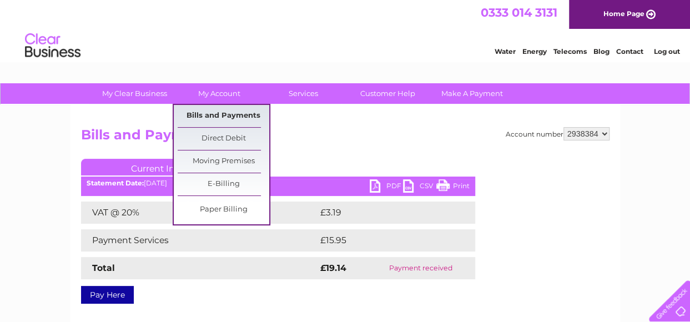  What do you see at coordinates (472, 93) in the screenshot?
I see `a: Make A Payment` at bounding box center [472, 93].